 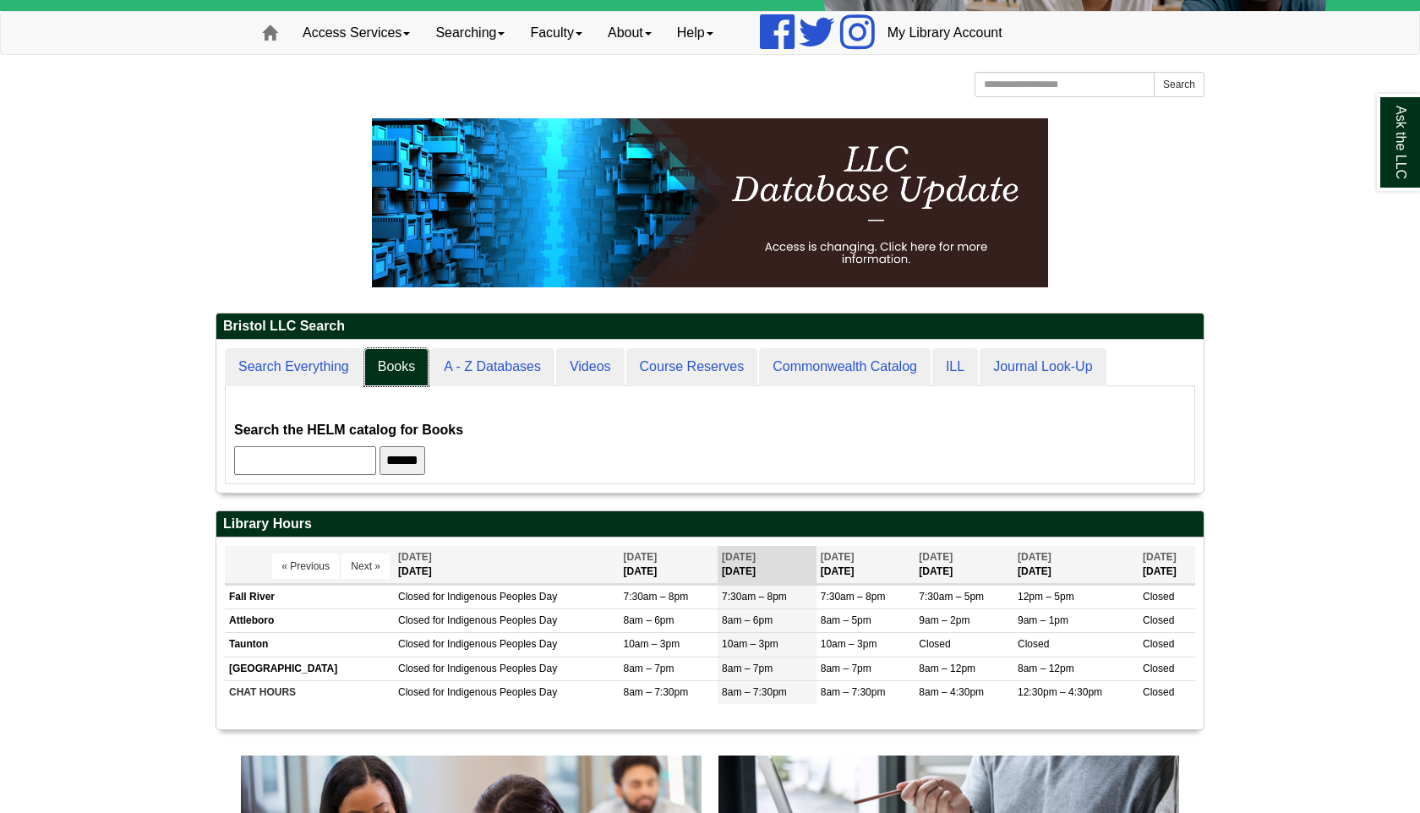 What do you see at coordinates (556, 33) in the screenshot?
I see `a: Faculty` at bounding box center [556, 33].